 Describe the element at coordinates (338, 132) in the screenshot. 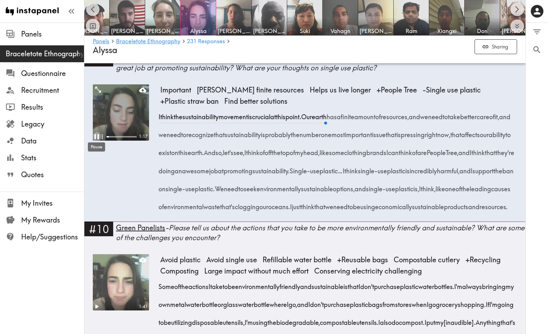

I see `span: most` at that location.